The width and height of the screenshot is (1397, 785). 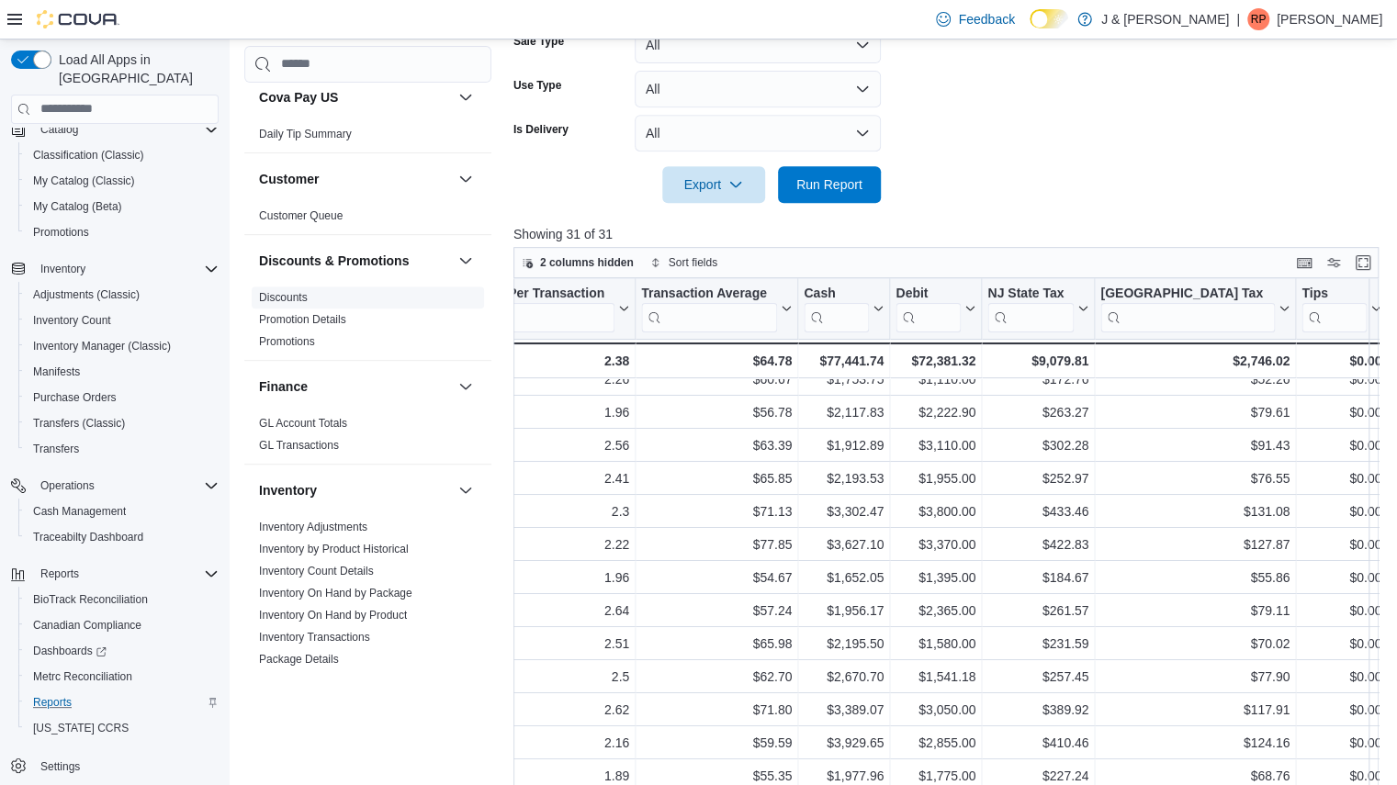 I want to click on div: 2.5, so click(x=555, y=677).